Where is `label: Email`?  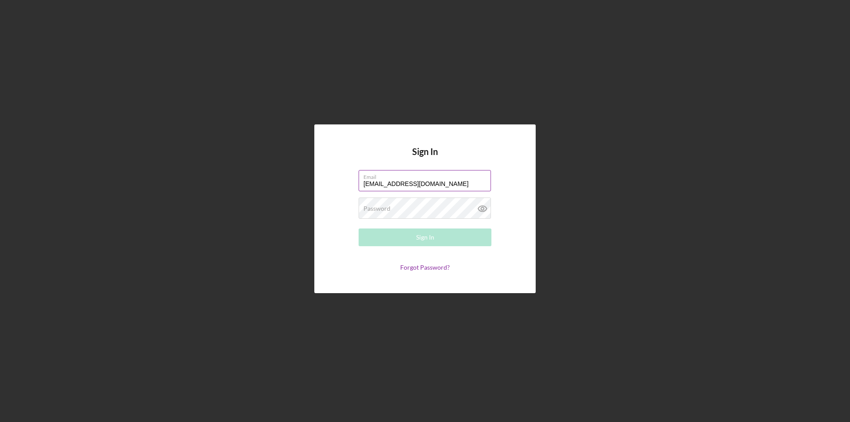
label: Email is located at coordinates (427, 175).